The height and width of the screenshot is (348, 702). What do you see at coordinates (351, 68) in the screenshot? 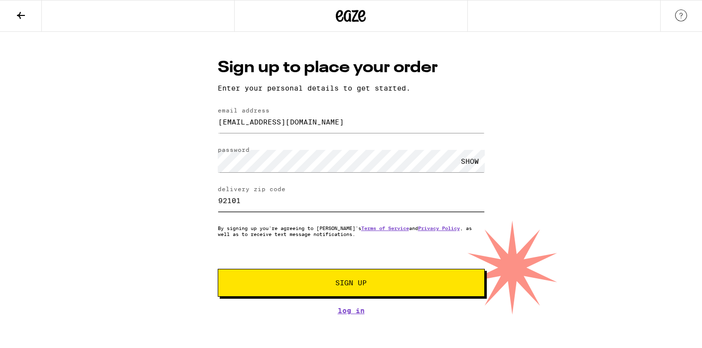
I see `h1: Sign up to place your order` at bounding box center [351, 68].